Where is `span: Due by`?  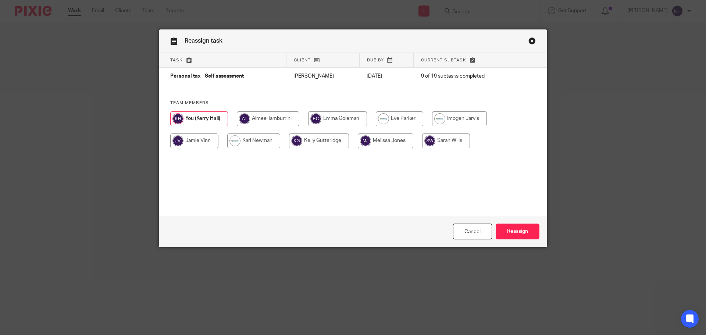
span: Due by is located at coordinates (375, 60).